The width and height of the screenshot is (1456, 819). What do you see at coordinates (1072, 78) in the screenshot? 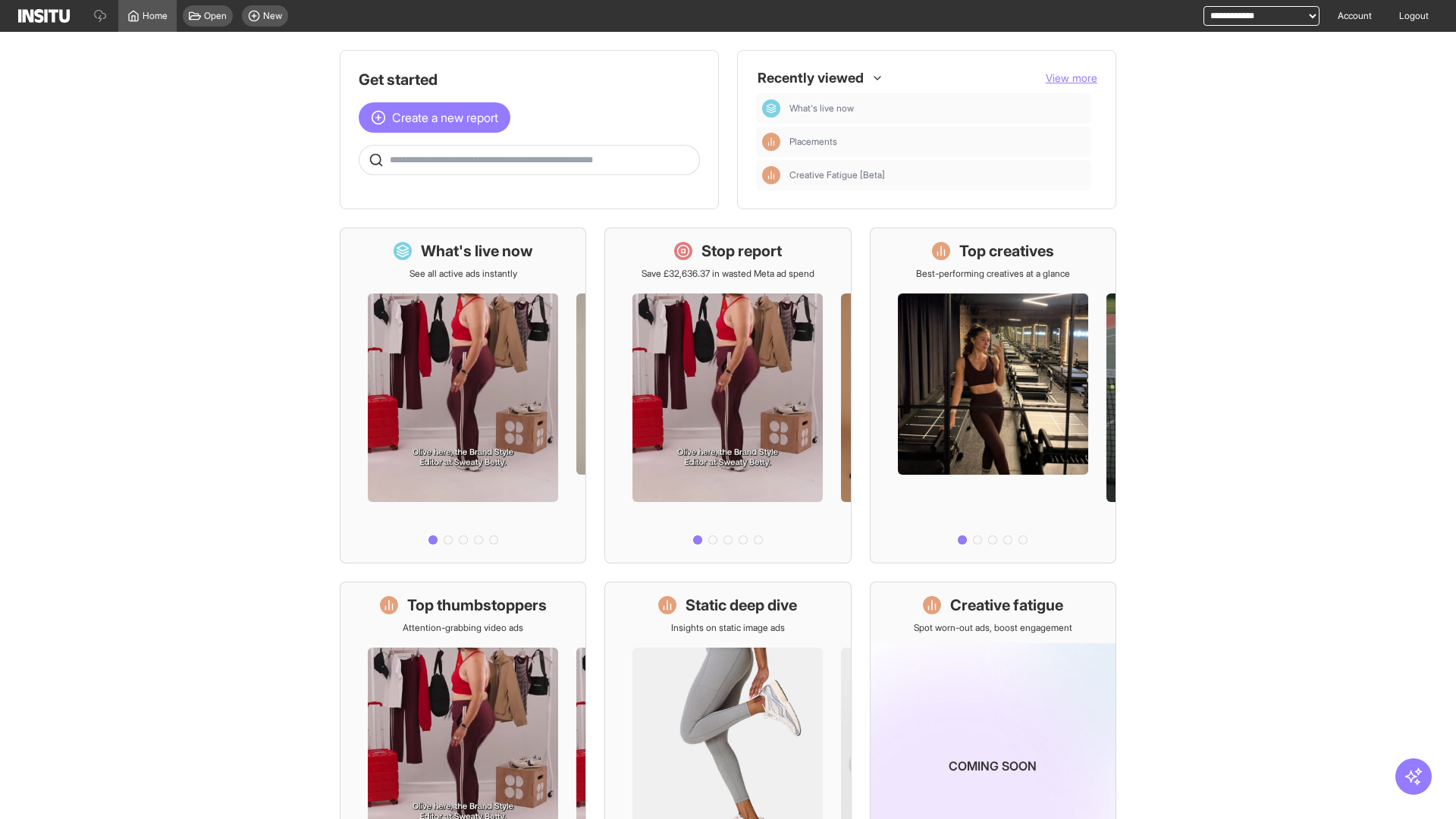
I see `button: View more` at bounding box center [1072, 78].